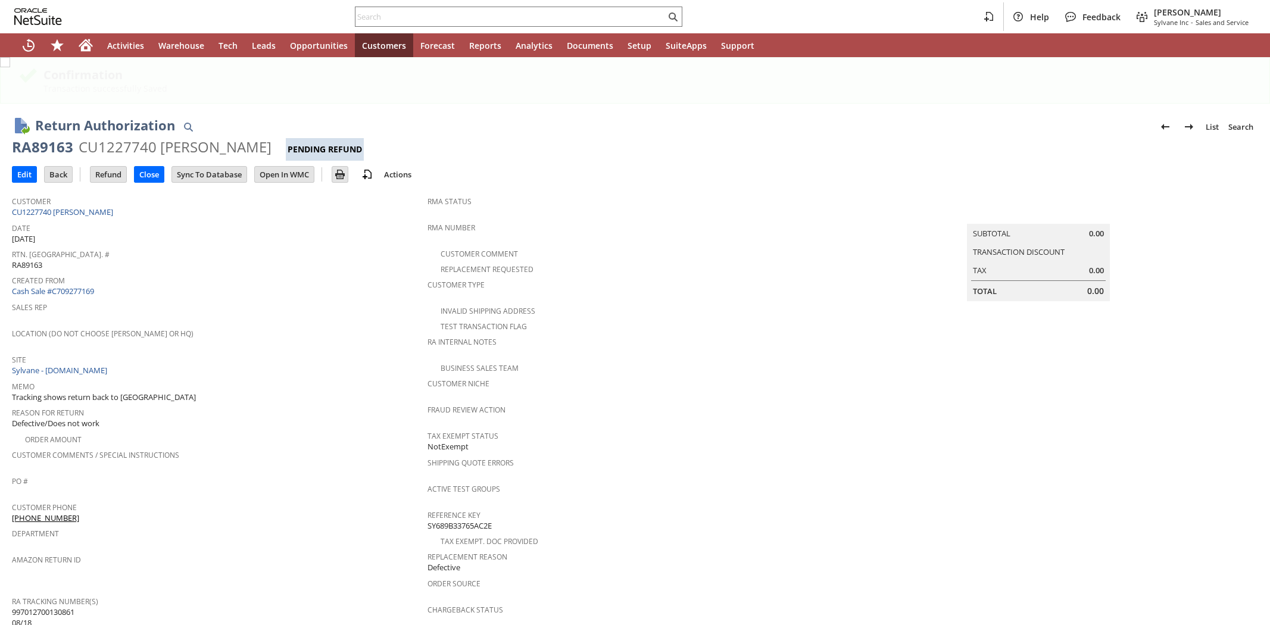 This screenshot has height=625, width=1270. I want to click on span: NotExempt, so click(448, 446).